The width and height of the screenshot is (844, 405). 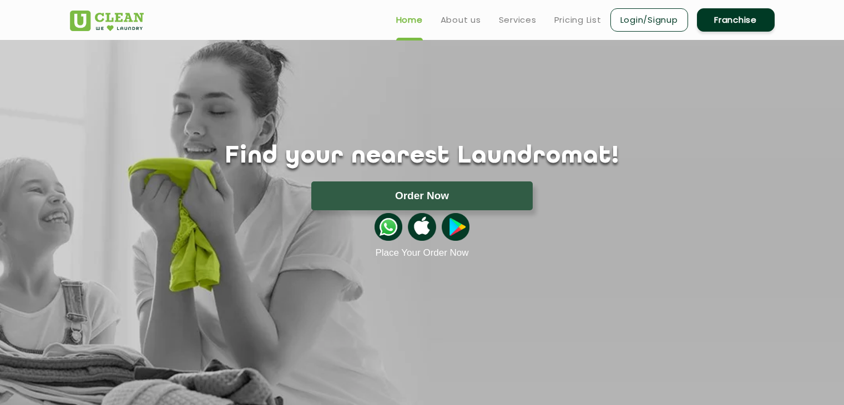 I want to click on img: UClean Laundry and Dry Cleaning, so click(x=106, y=21).